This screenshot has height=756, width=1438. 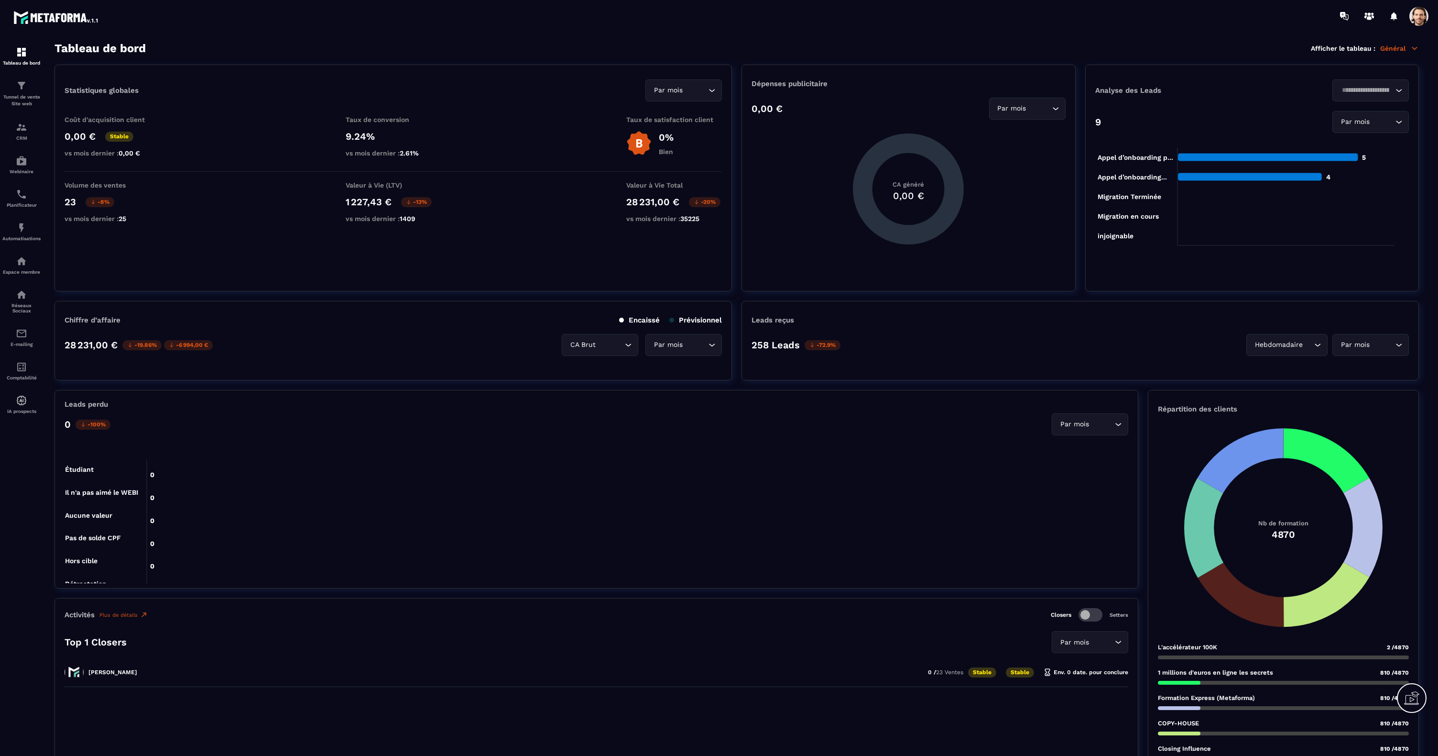 I want to click on p: Afficher le tableau :, so click(x=1343, y=48).